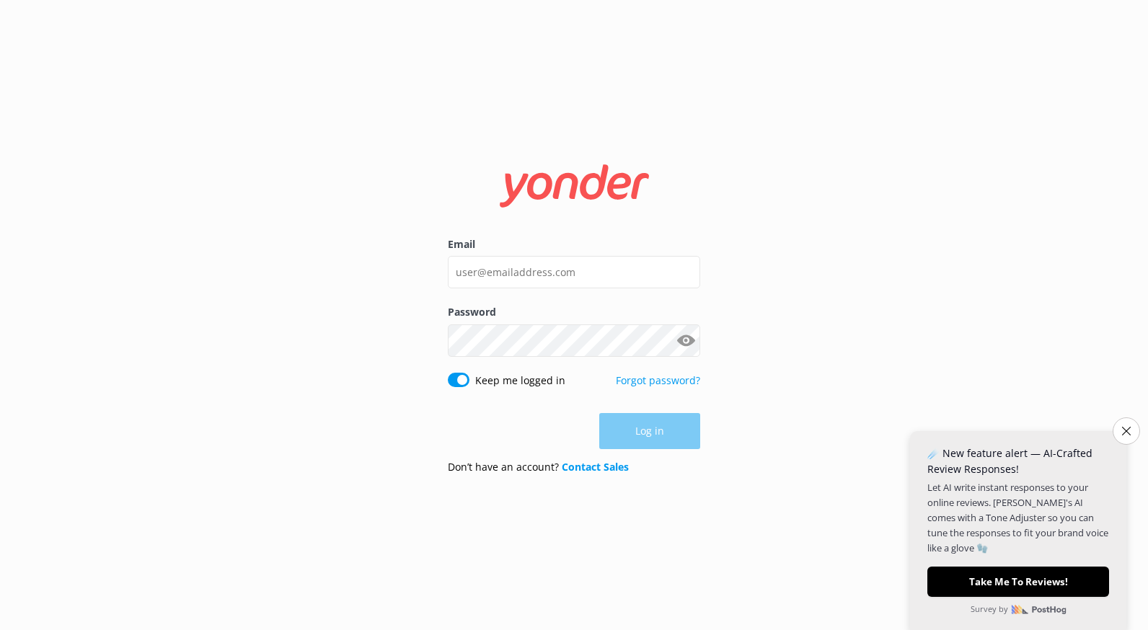 The image size is (1148, 630). I want to click on p: Don’t have an account?, so click(538, 467).